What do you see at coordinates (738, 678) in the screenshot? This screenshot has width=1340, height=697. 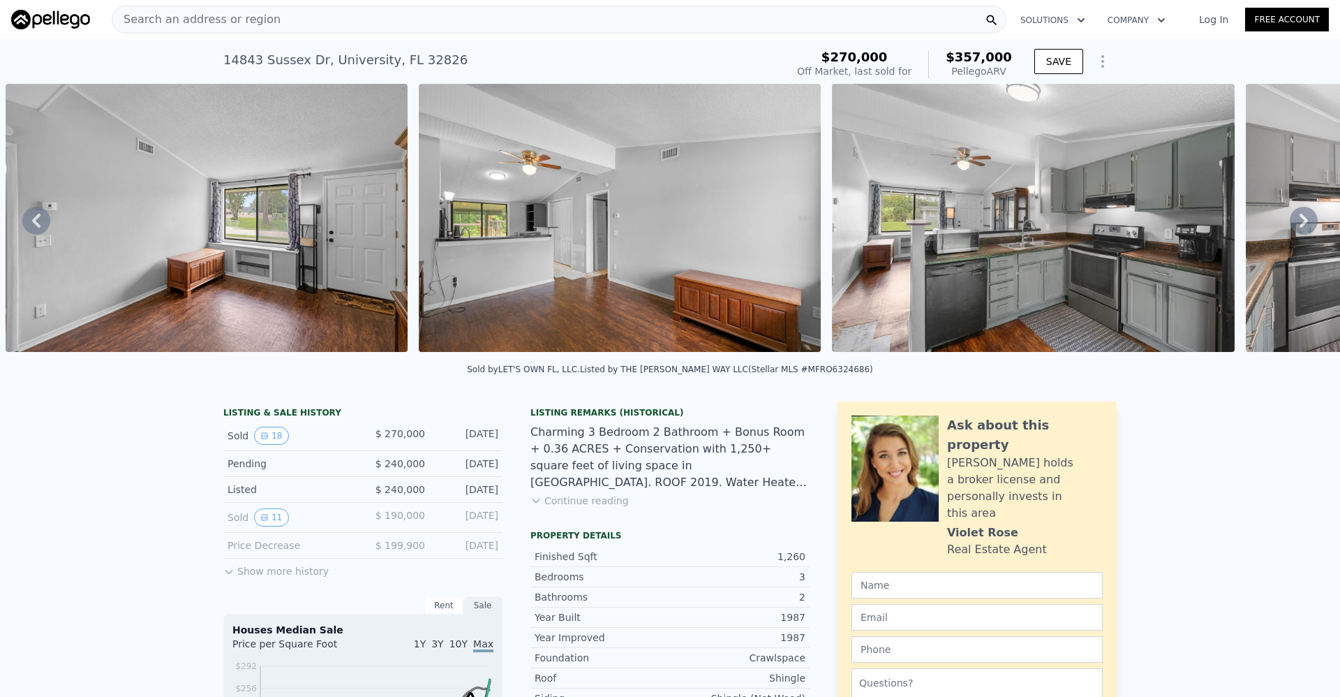 I see `div: Shingle` at bounding box center [738, 678].